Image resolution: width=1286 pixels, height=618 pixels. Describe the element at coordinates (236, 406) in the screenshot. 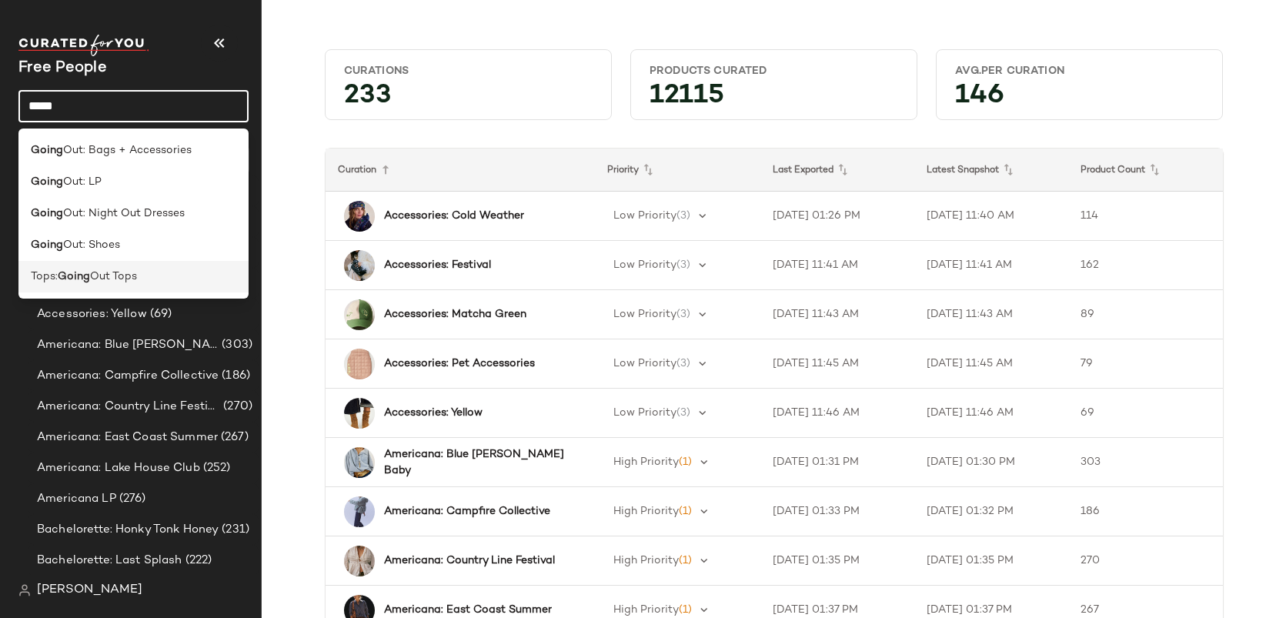

I see `span: (270)` at that location.